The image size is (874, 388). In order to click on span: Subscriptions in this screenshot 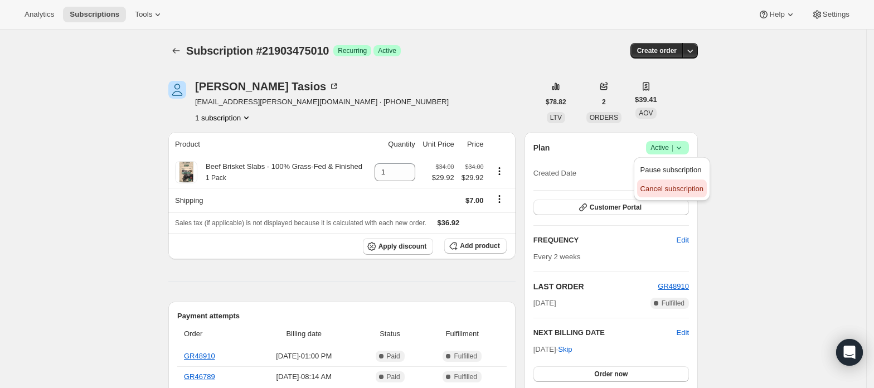, I will do `click(94, 14)`.